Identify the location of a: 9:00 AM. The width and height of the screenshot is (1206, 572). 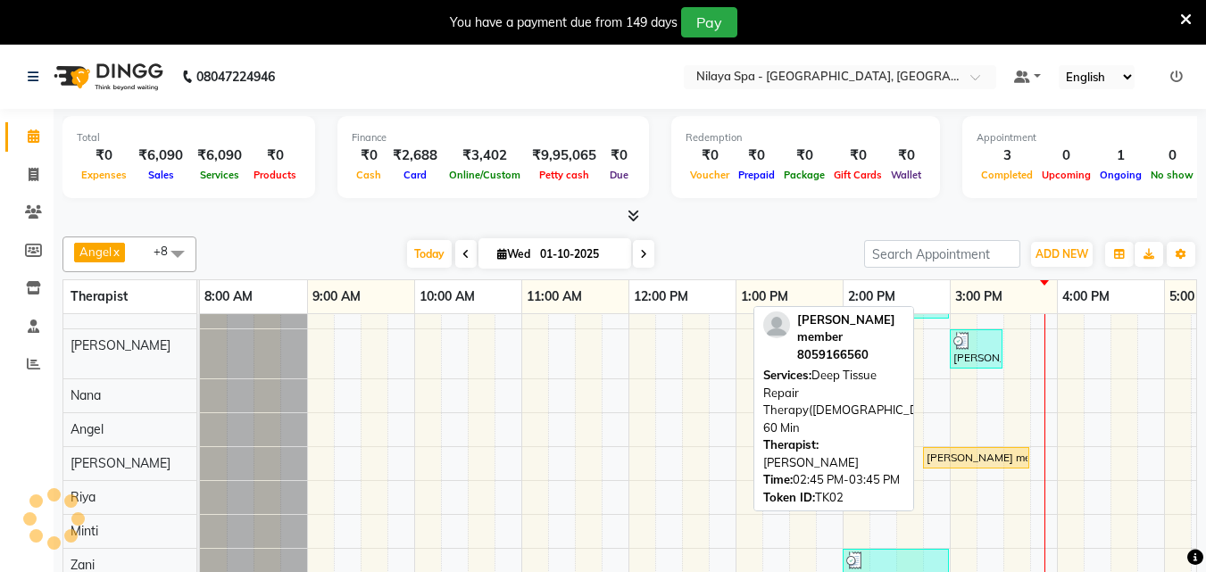
(336, 296).